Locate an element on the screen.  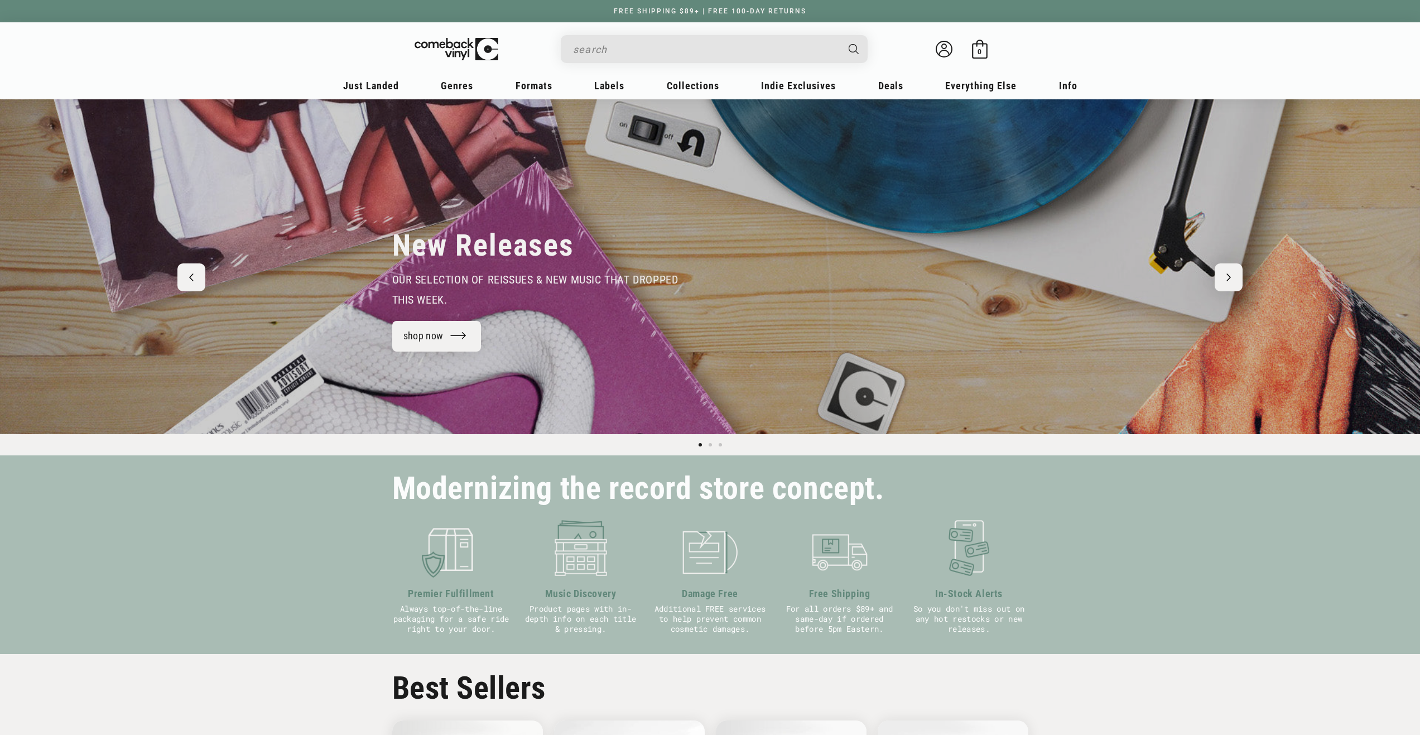
button: Next slide is located at coordinates (1229, 277).